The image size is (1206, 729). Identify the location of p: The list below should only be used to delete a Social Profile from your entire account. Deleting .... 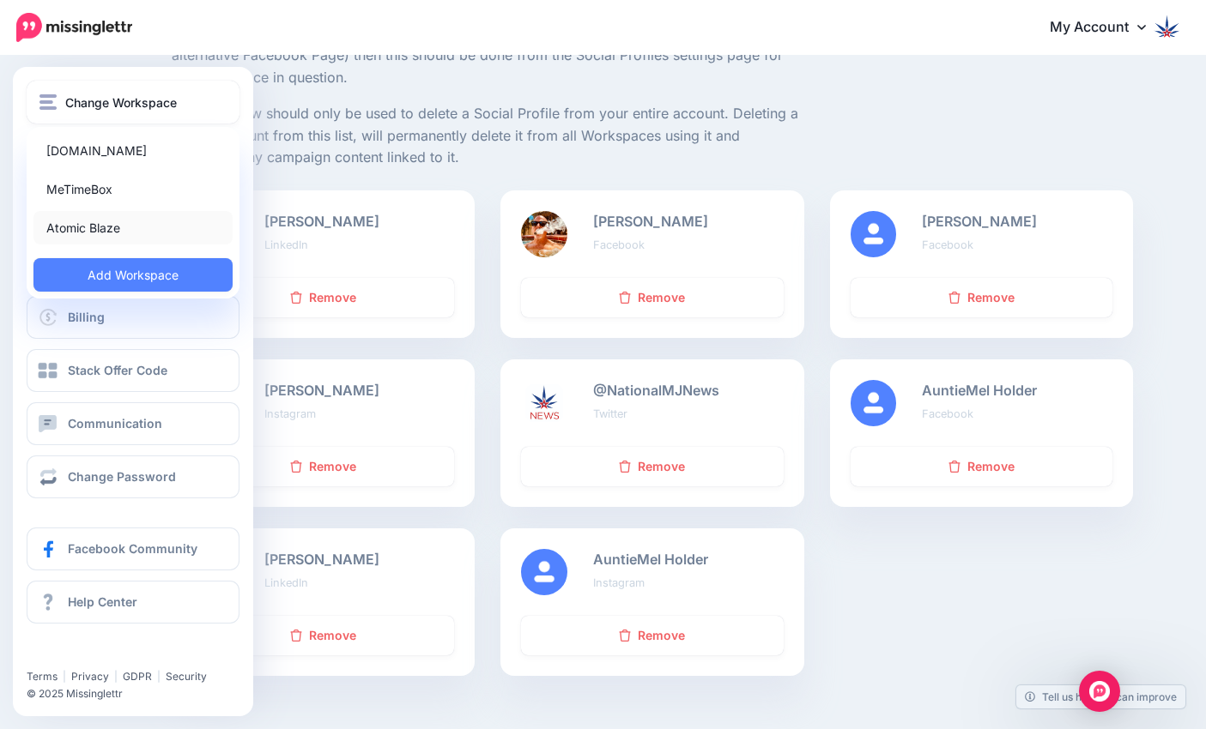
(487, 136).